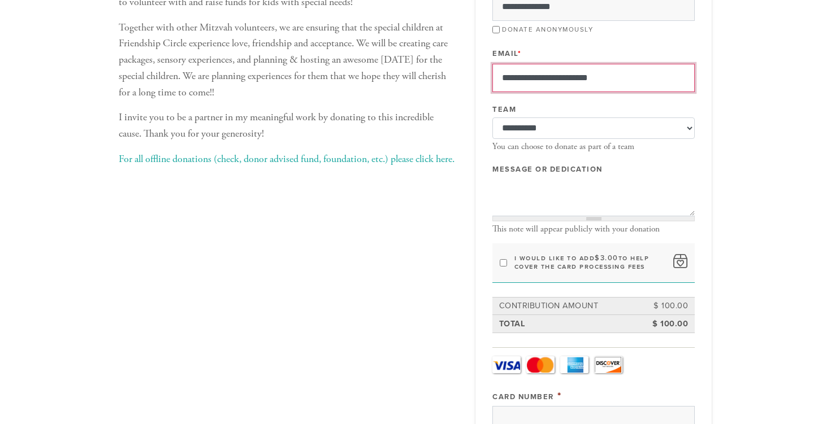 This screenshot has width=831, height=424. I want to click on div: This note will appear publicly with your donation, so click(593, 229).